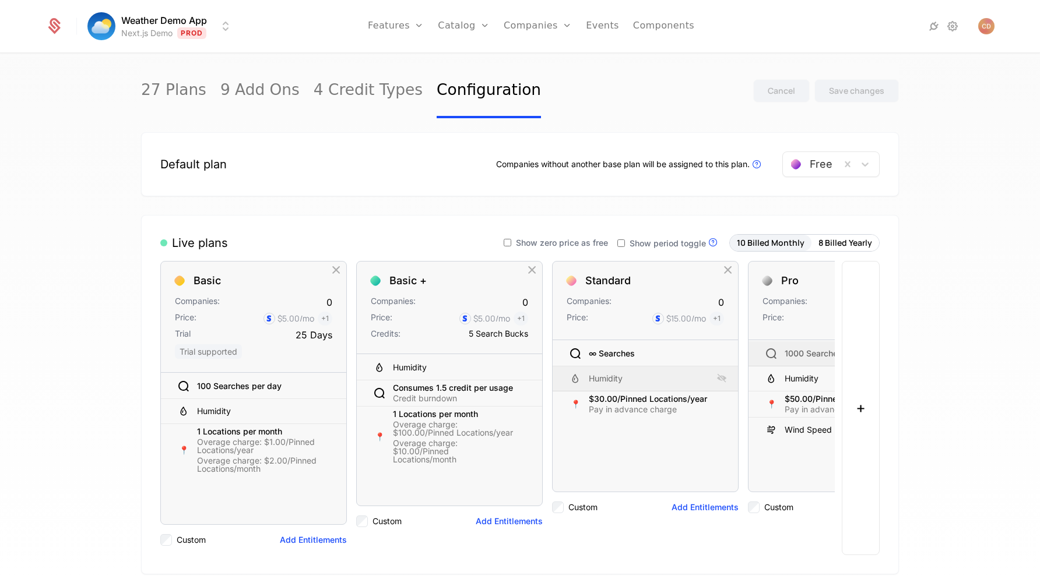 The height and width of the screenshot is (576, 1040). I want to click on span: Show zero price as free, so click(562, 243).